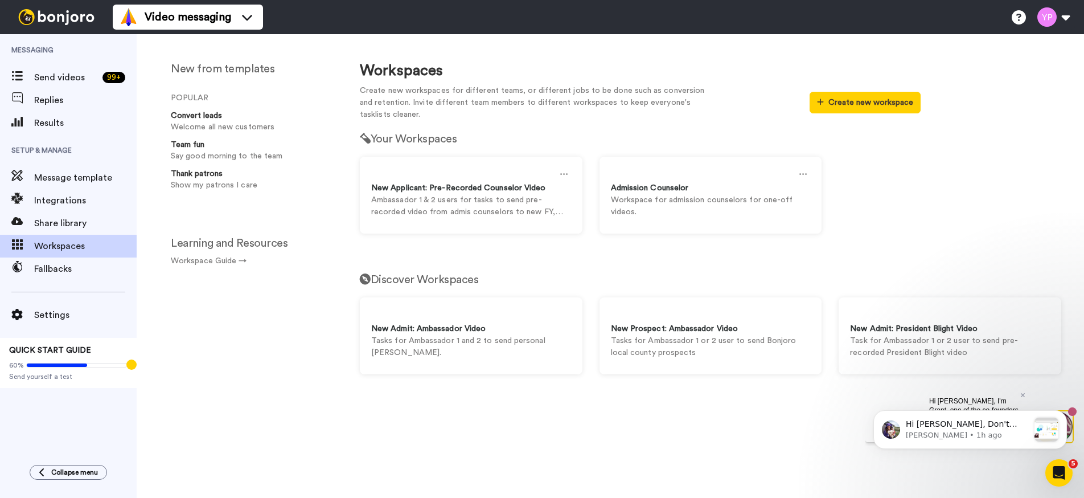 The height and width of the screenshot is (498, 1084). Describe the element at coordinates (196, 116) in the screenshot. I see `strong: Convert leads` at that location.